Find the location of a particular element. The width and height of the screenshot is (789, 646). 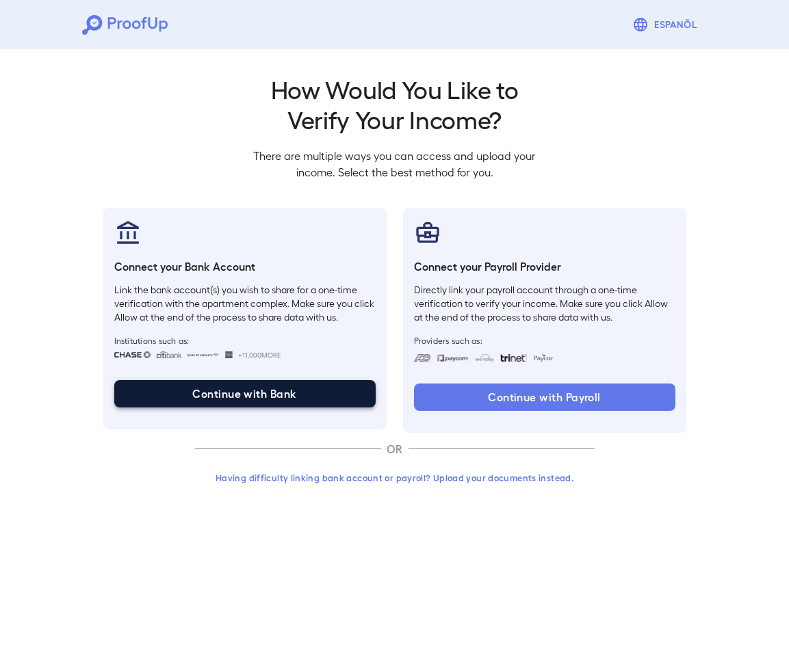

img: payrollProvider.svg is located at coordinates (428, 233).